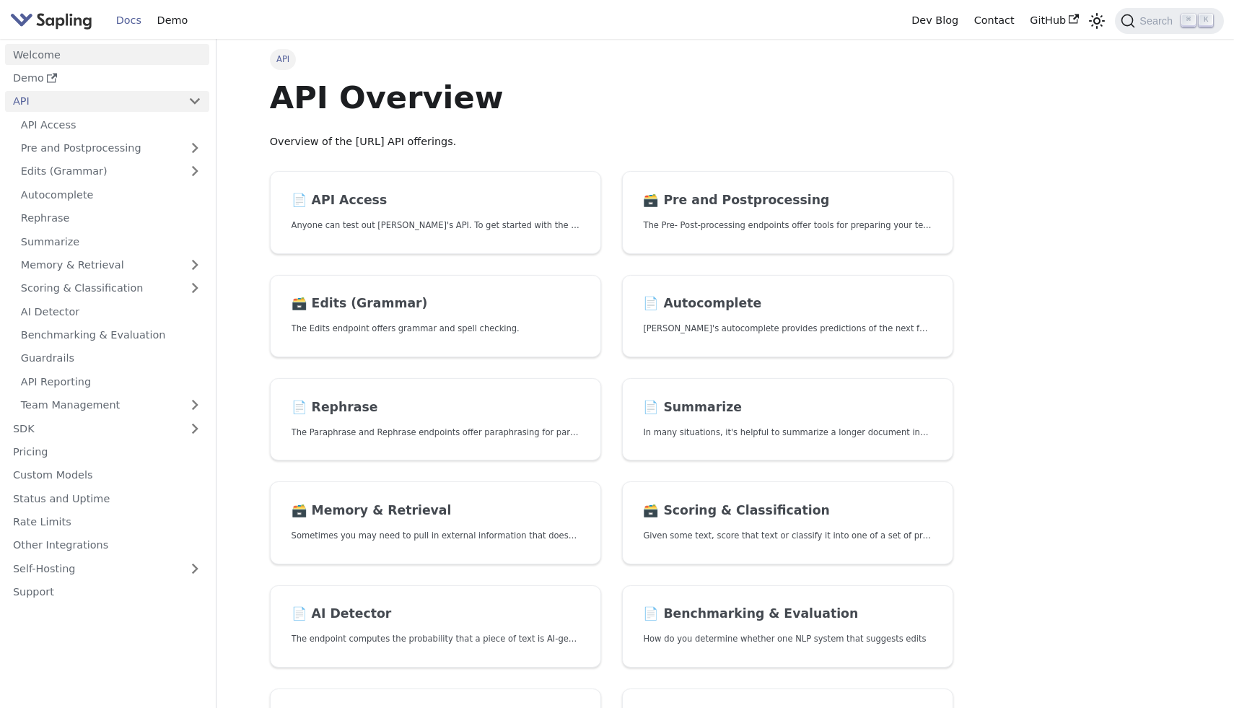 This screenshot has height=708, width=1234. Describe the element at coordinates (435, 523) in the screenshot. I see `a: 🗃️ Memory & RetrievalSometimes you may need to pull in external information that doesn't fit in t...` at that location.